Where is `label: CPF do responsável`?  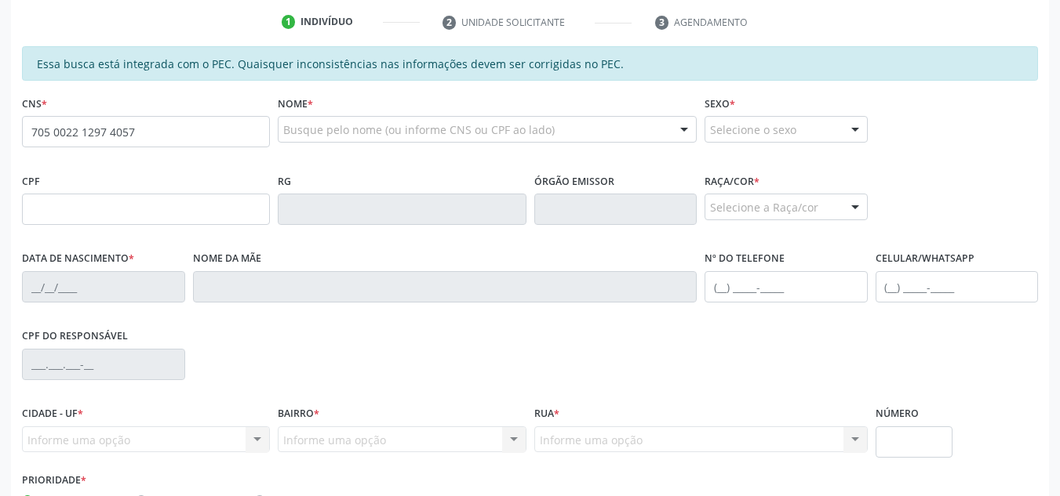
label: CPF do responsável is located at coordinates (75, 336).